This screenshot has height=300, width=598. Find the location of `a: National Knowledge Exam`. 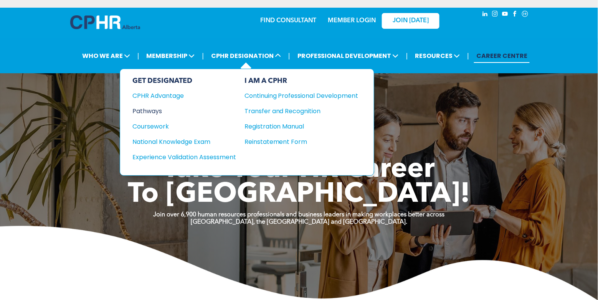

a: National Knowledge Exam is located at coordinates (184, 142).